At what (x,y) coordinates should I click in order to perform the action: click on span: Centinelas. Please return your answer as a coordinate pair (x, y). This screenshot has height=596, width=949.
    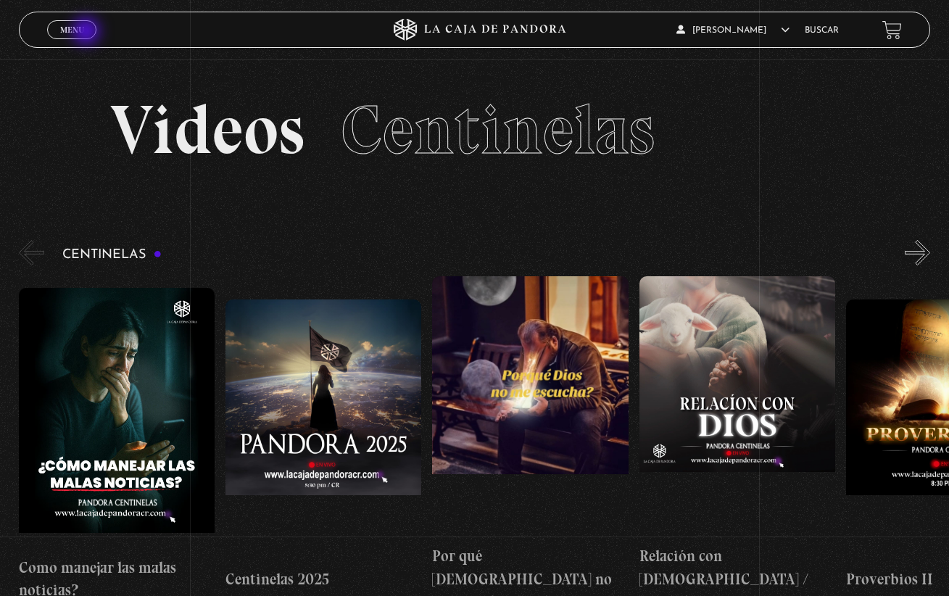
    Looking at the image, I should click on (497, 130).